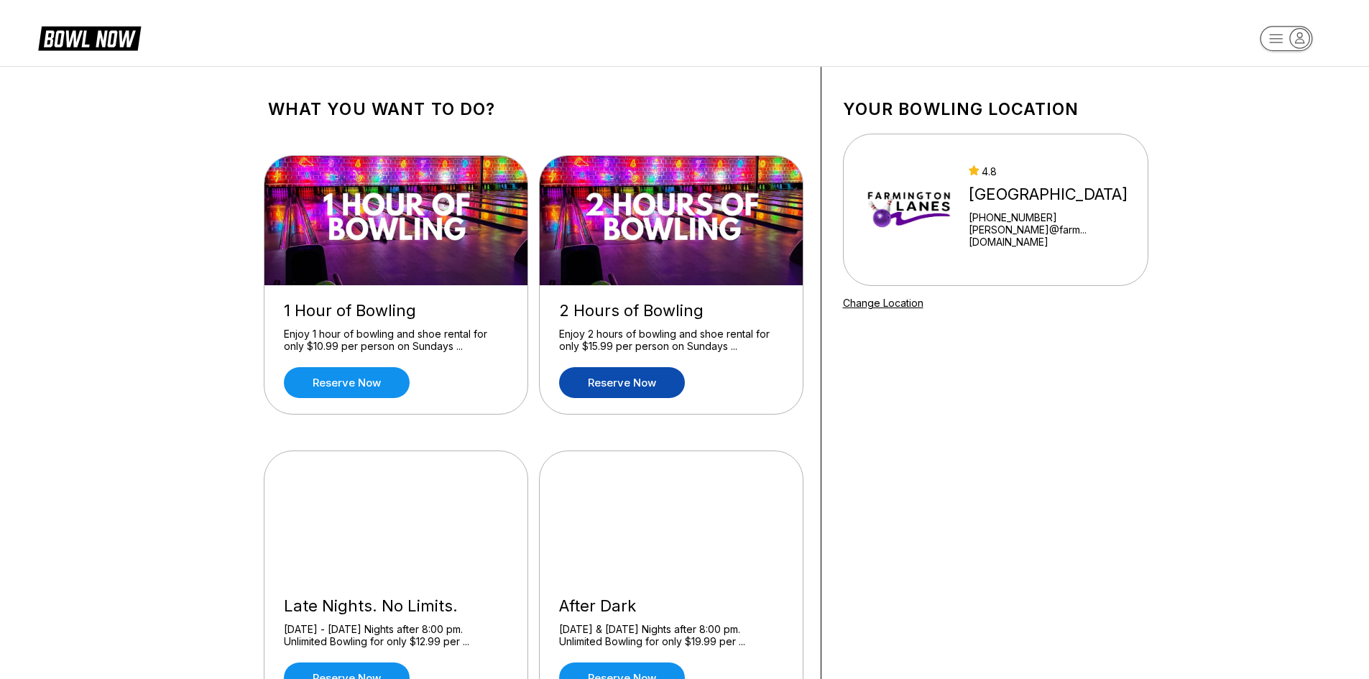 This screenshot has width=1369, height=679. What do you see at coordinates (671, 340) in the screenshot?
I see `div: Enjoy 2 hours of bowling and shoe rental for only $15.99 per person on Sundays ...` at bounding box center [671, 340].